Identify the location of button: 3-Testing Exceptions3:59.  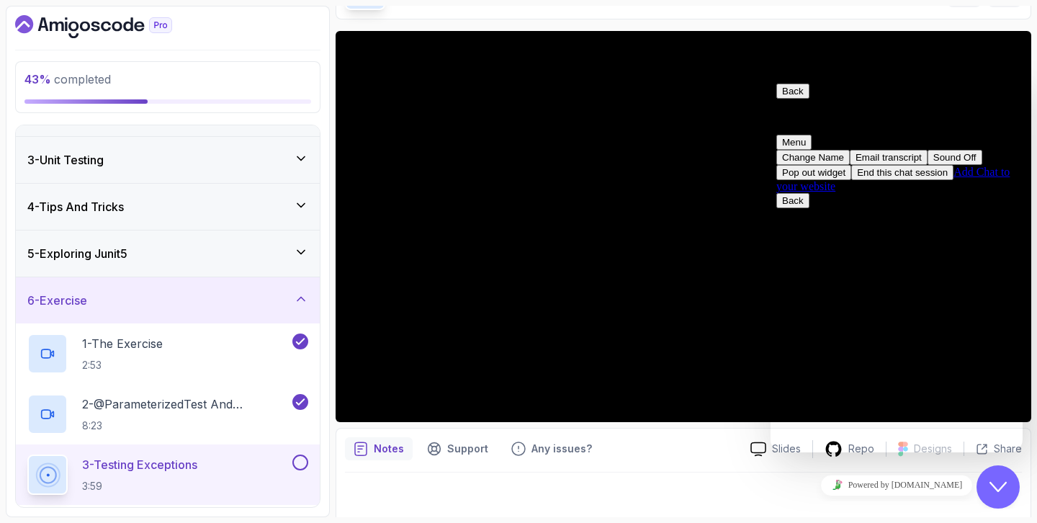
(168, 474).